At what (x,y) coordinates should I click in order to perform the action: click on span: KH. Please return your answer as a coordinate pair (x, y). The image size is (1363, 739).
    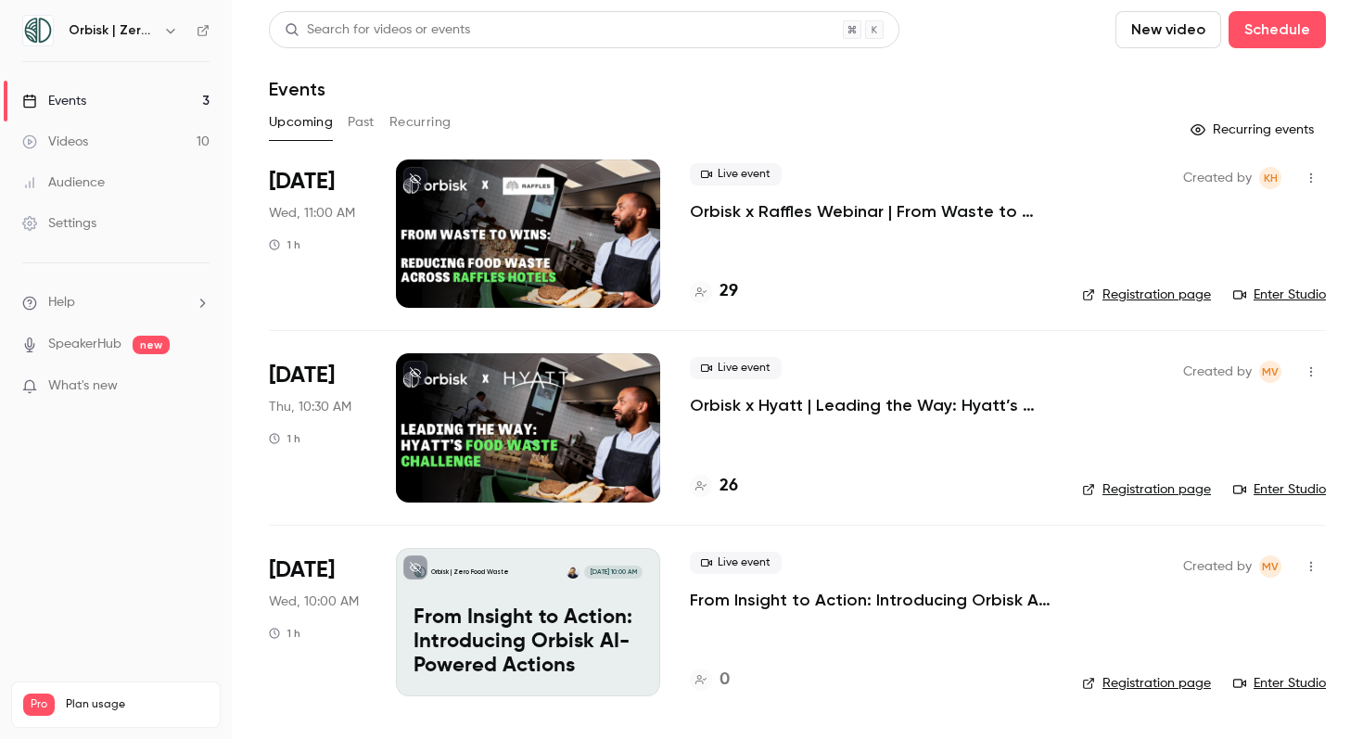
    Looking at the image, I should click on (1270, 178).